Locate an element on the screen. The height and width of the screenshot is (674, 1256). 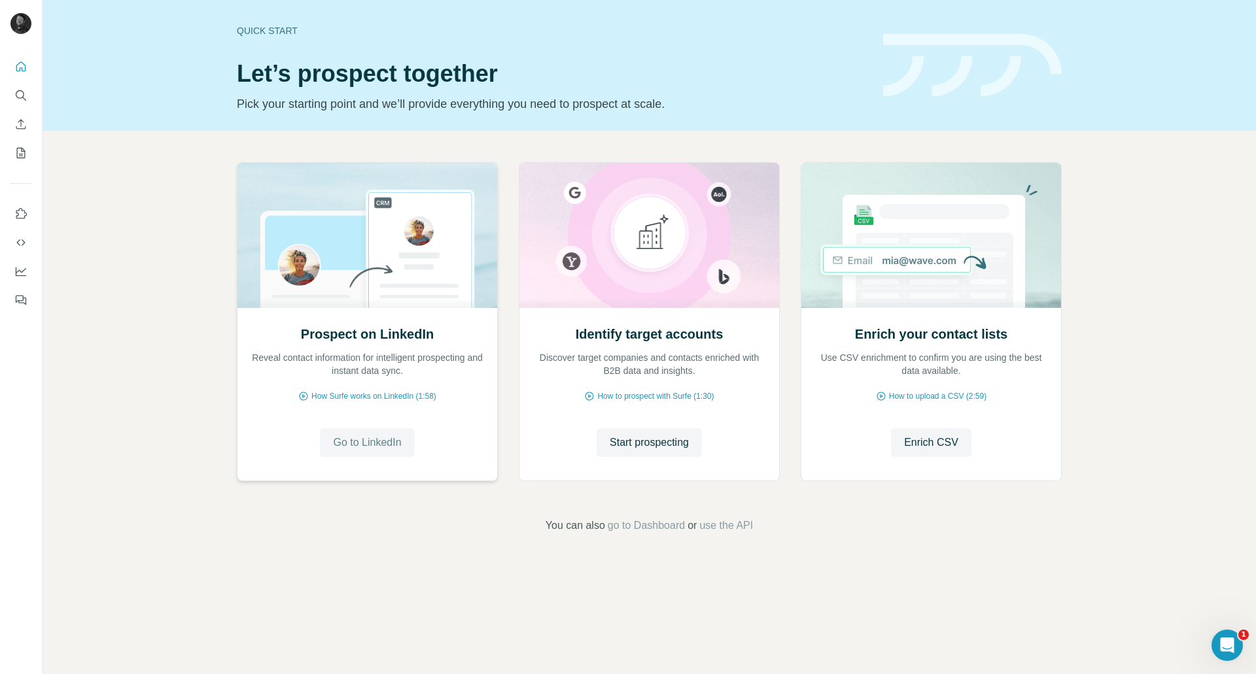
img: Avatar is located at coordinates (21, 24).